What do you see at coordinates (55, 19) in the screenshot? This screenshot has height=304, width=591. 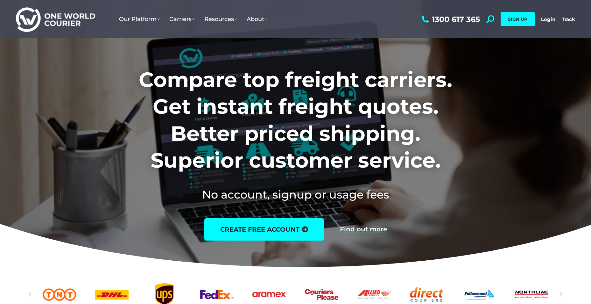 I see `img: One World Courier` at bounding box center [55, 19].